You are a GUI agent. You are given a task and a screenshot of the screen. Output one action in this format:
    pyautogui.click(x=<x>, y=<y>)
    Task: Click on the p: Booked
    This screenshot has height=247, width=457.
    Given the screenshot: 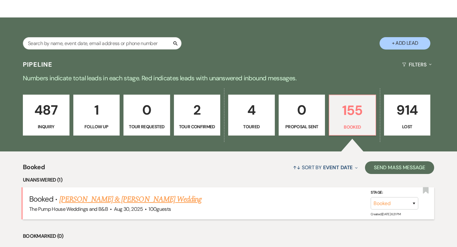 What is the action you would take?
    pyautogui.click(x=352, y=127)
    